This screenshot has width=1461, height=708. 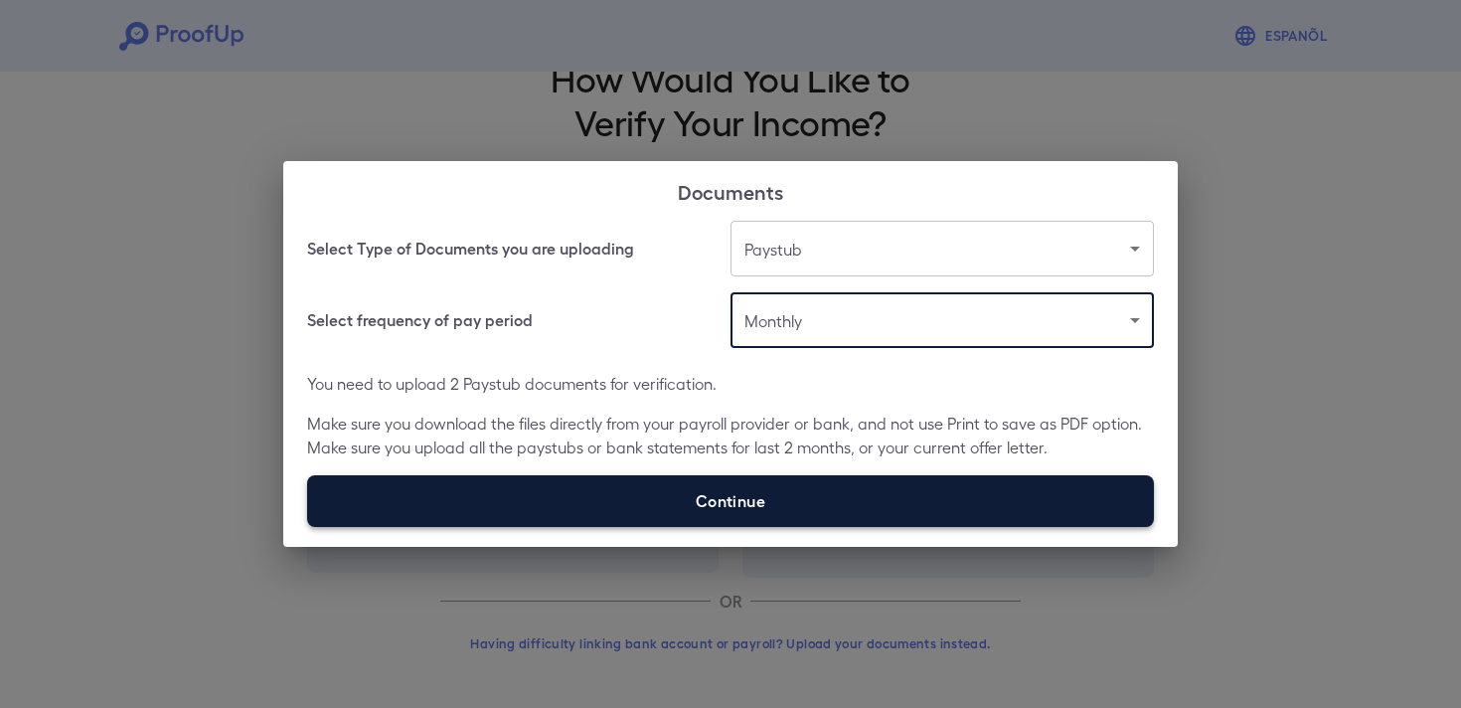 What do you see at coordinates (731, 384) in the screenshot?
I see `p: You need to upload 2 Paystub documents for verification.` at bounding box center [731, 384].